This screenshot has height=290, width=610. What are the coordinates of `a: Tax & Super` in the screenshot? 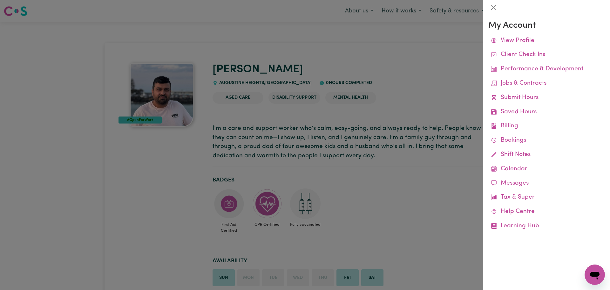 It's located at (547, 197).